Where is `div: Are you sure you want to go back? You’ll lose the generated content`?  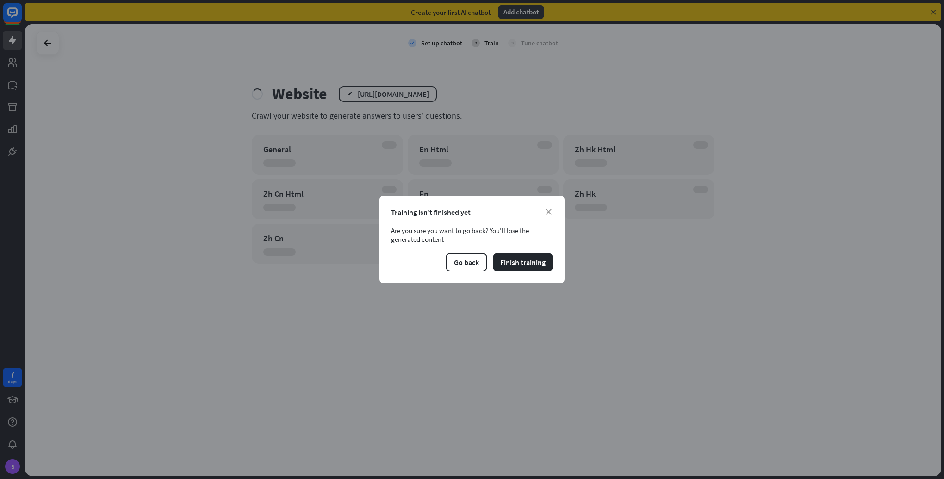 div: Are you sure you want to go back? You’ll lose the generated content is located at coordinates (472, 235).